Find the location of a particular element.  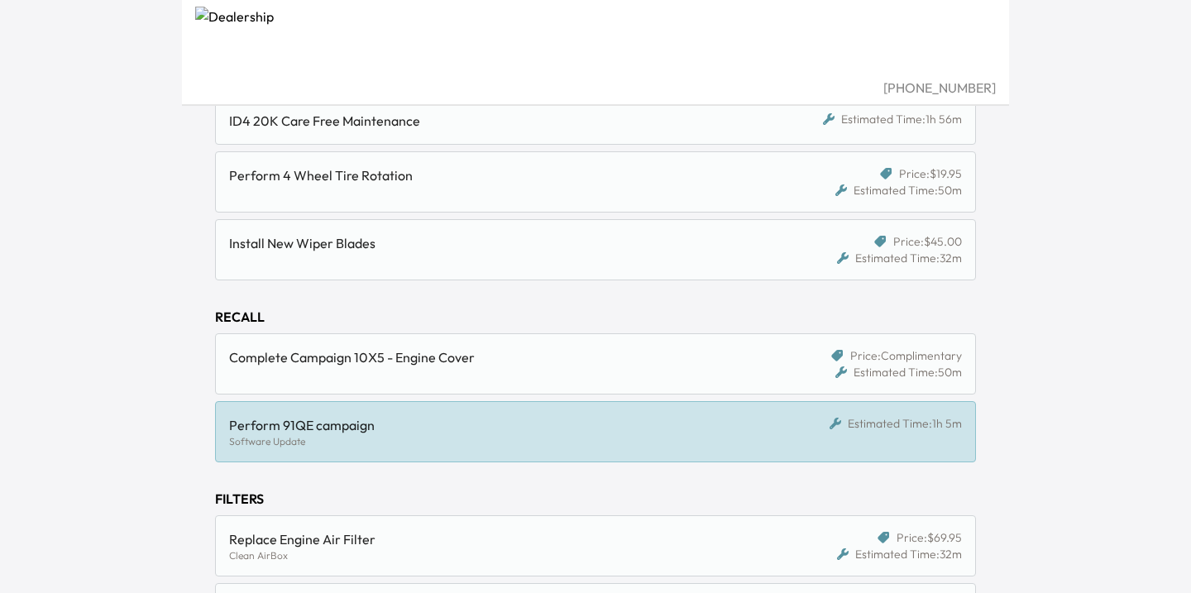

div: Perform 91QE campaign is located at coordinates (497, 425).